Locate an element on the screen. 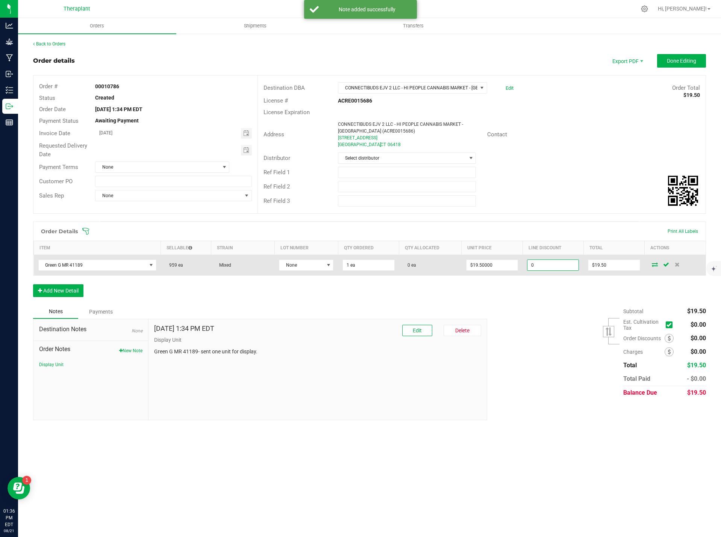  th: Sellable is located at coordinates (186, 248).